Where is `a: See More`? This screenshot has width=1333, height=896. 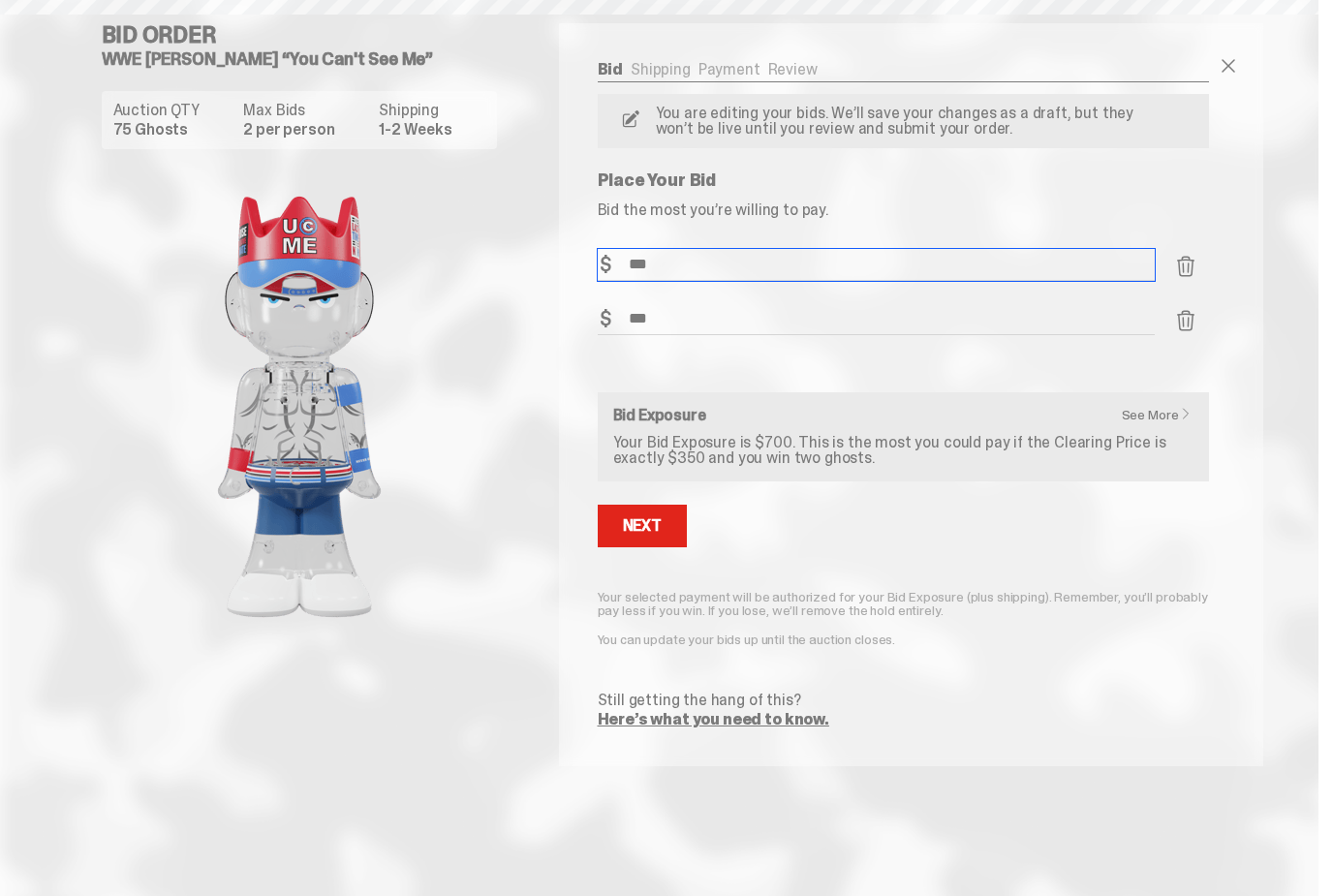
a: See More is located at coordinates (1162, 414).